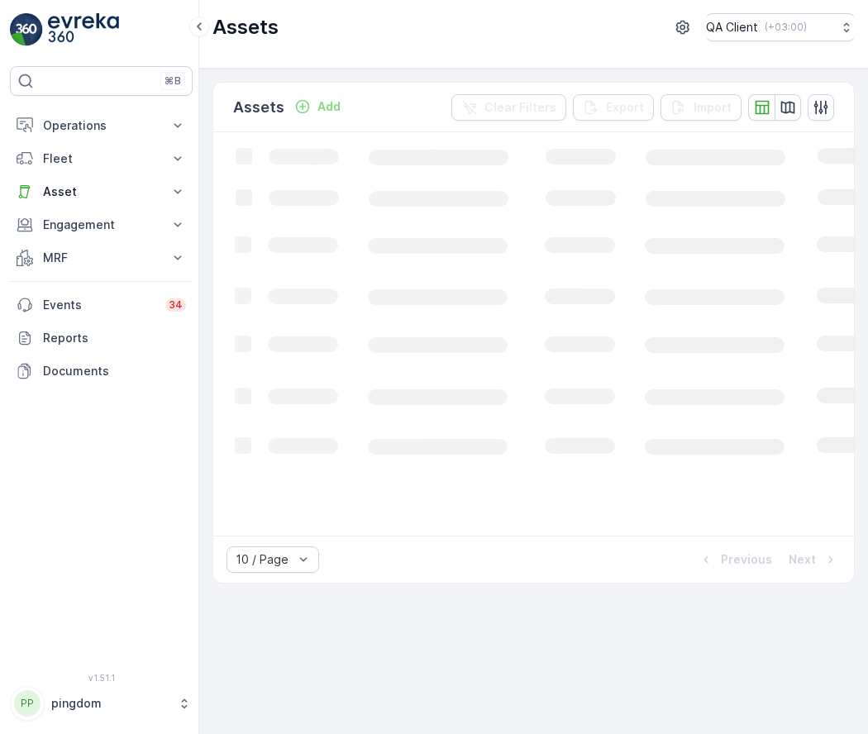 The image size is (868, 734). I want to click on p: Export, so click(625, 107).